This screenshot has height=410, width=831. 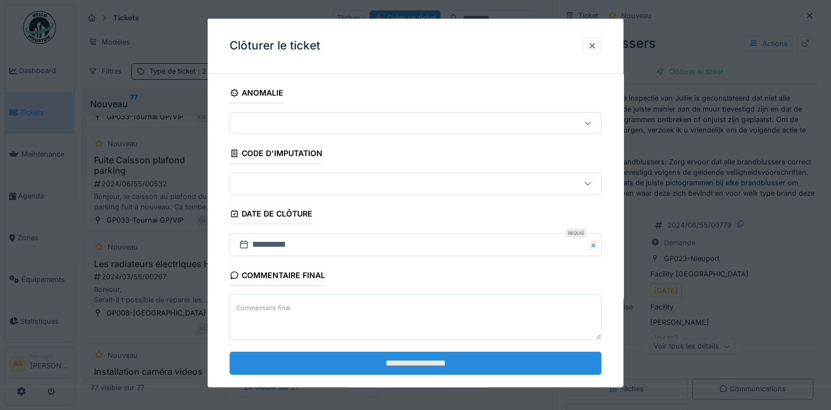 I want to click on div: Code d'imputation, so click(x=276, y=154).